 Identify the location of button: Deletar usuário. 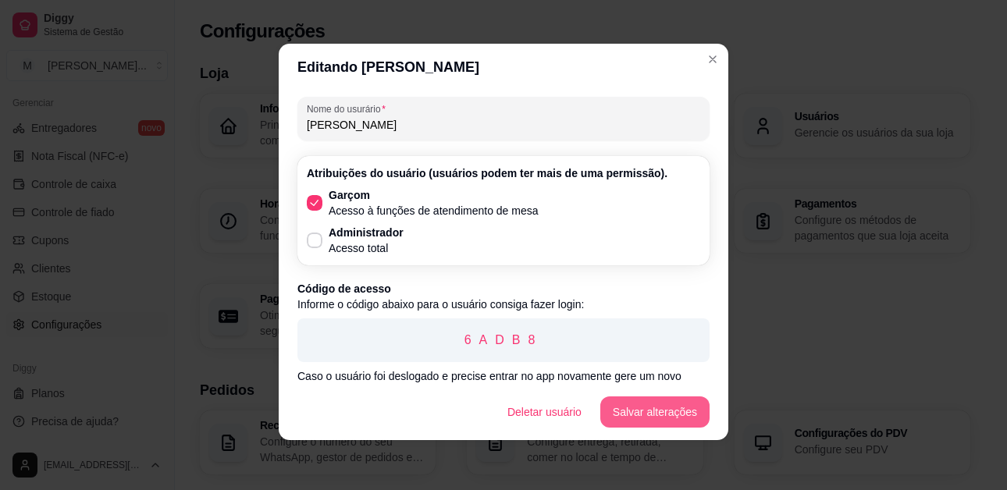
(544, 412).